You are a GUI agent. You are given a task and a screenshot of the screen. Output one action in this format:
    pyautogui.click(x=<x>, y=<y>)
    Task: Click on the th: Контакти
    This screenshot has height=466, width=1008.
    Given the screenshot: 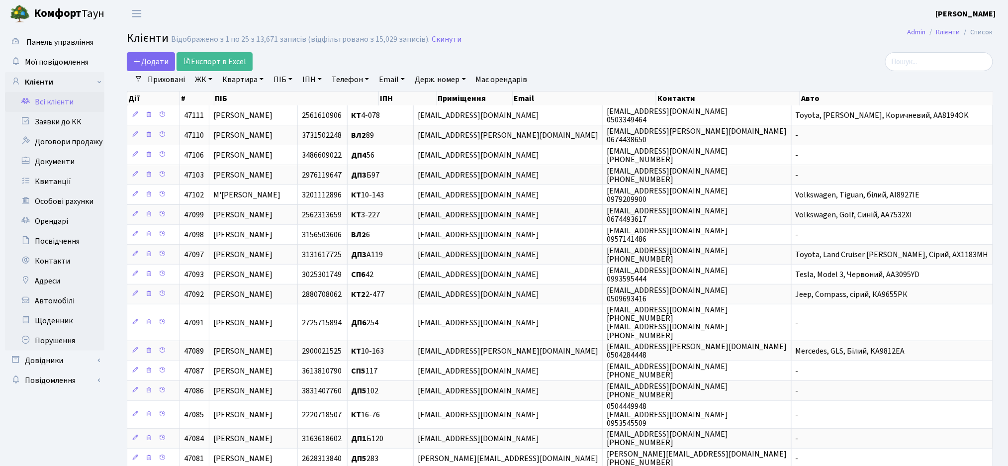 What is the action you would take?
    pyautogui.click(x=728, y=98)
    